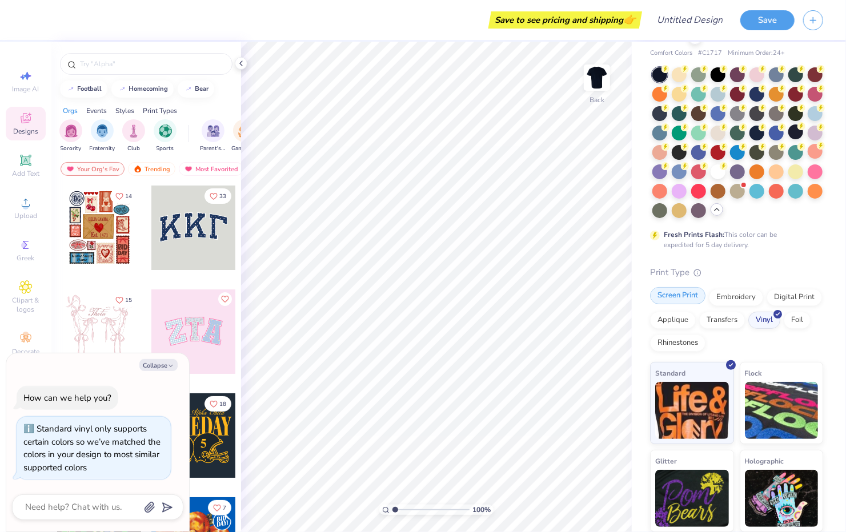 The height and width of the screenshot is (532, 846). Describe the element at coordinates (223, 196) in the screenshot. I see `span: 33` at that location.